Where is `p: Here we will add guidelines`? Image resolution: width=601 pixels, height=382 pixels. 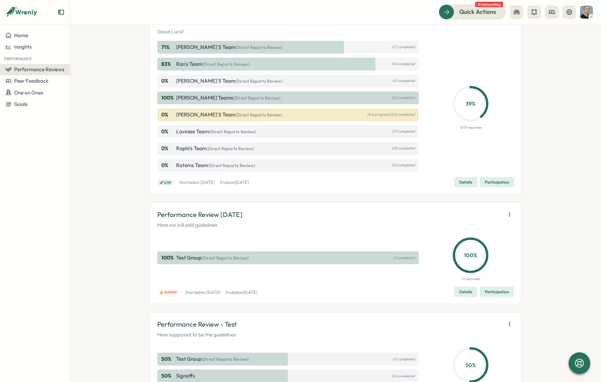 p: Here we will add guidelines is located at coordinates (336, 225).